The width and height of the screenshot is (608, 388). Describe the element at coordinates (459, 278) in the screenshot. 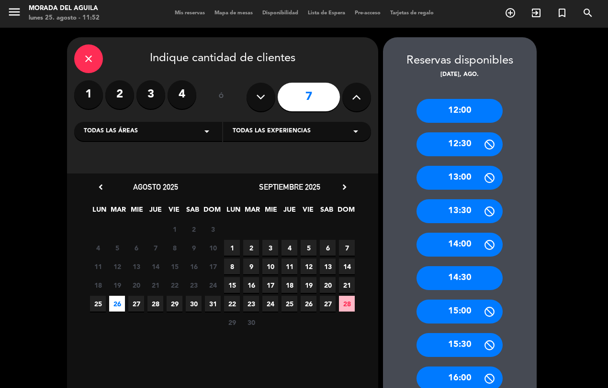

I see `div: 14:30` at that location.